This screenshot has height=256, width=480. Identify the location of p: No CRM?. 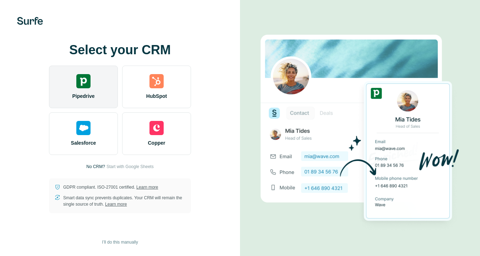
(95, 167).